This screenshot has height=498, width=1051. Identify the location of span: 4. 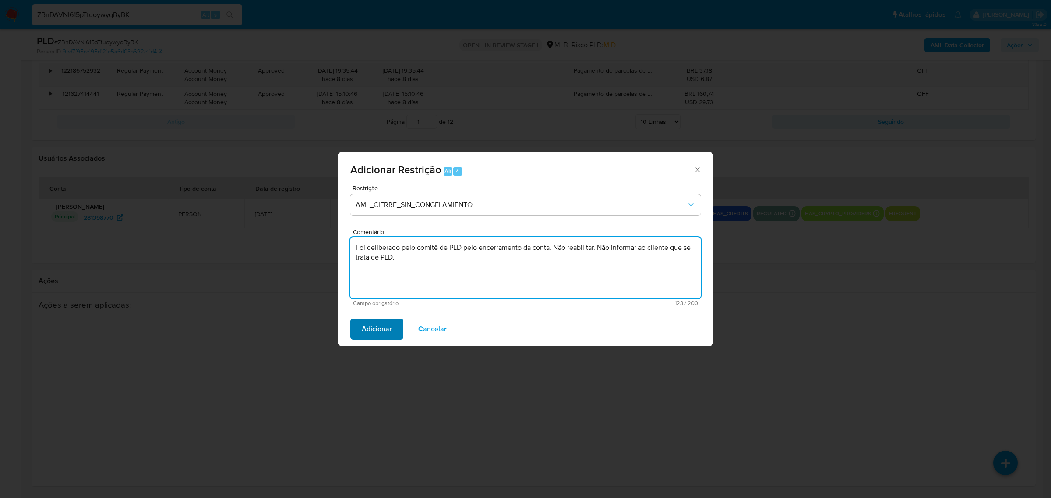
(458, 171).